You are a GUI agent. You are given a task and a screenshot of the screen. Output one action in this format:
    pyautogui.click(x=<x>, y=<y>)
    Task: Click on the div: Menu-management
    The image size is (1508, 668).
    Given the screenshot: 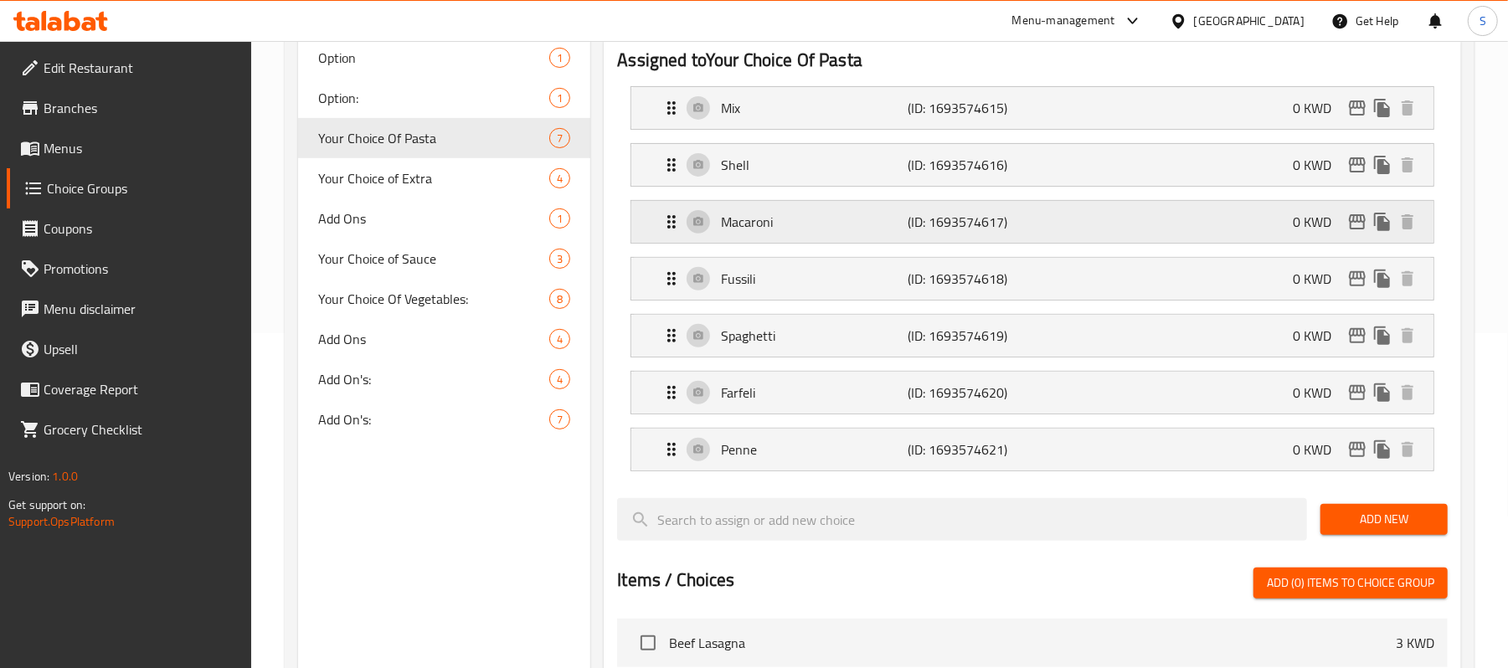 What is the action you would take?
    pyautogui.click(x=1063, y=21)
    